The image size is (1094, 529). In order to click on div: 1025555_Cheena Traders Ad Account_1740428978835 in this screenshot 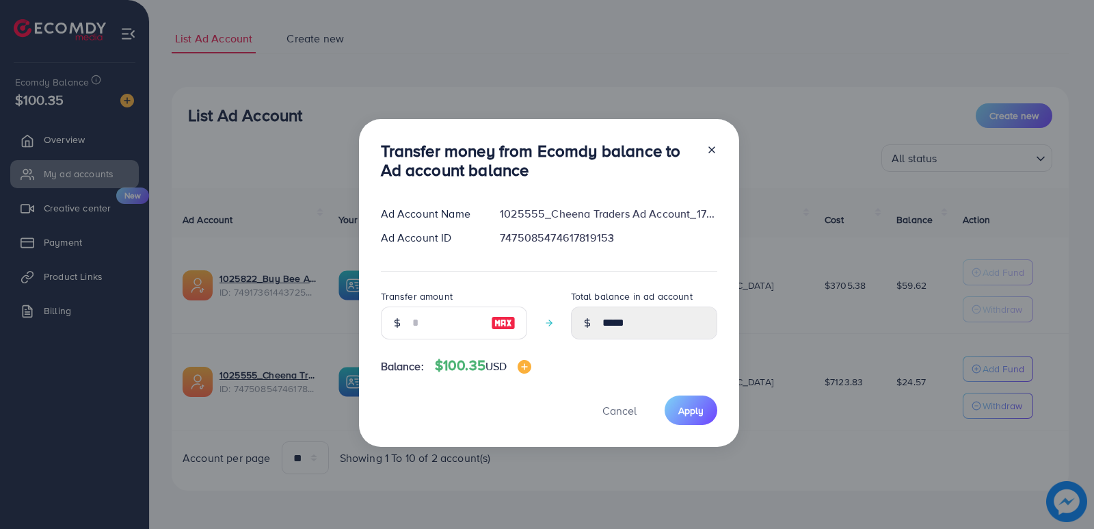, I will do `click(608, 213)`.